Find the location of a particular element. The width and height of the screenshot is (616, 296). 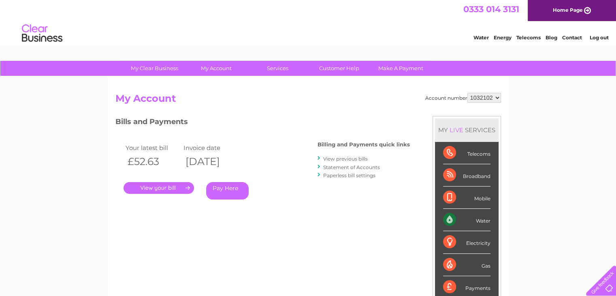

div: Gas is located at coordinates (467, 265).